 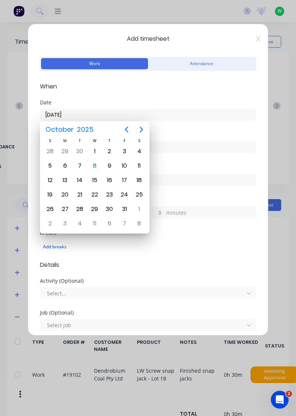 What do you see at coordinates (59, 130) in the screenshot?
I see `span: October` at bounding box center [59, 130].